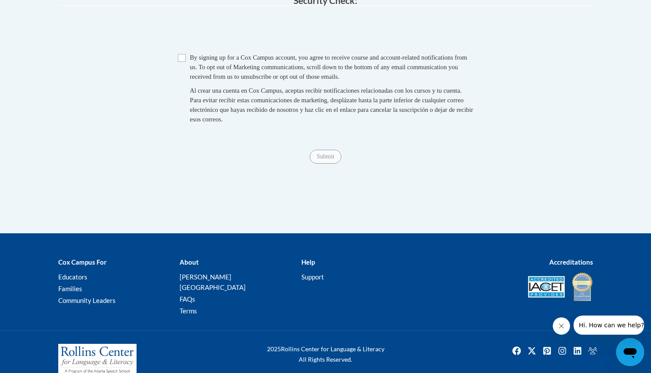  I want to click on a: Facebook, so click(517, 351).